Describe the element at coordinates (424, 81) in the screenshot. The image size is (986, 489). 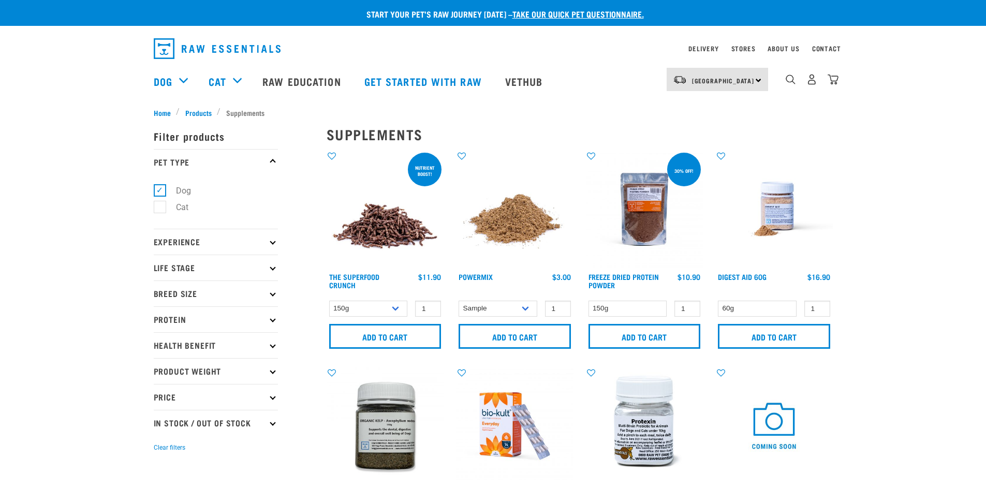
I see `a: Get started with Raw` at that location.